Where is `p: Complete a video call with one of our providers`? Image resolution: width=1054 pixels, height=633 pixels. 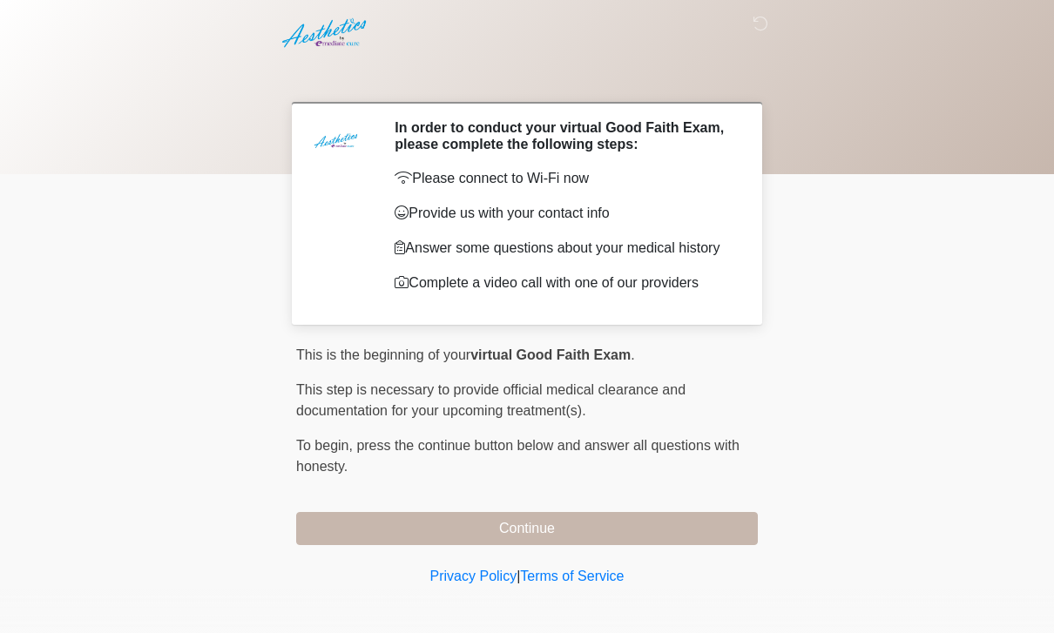
p: Complete a video call with one of our providers is located at coordinates (563, 283).